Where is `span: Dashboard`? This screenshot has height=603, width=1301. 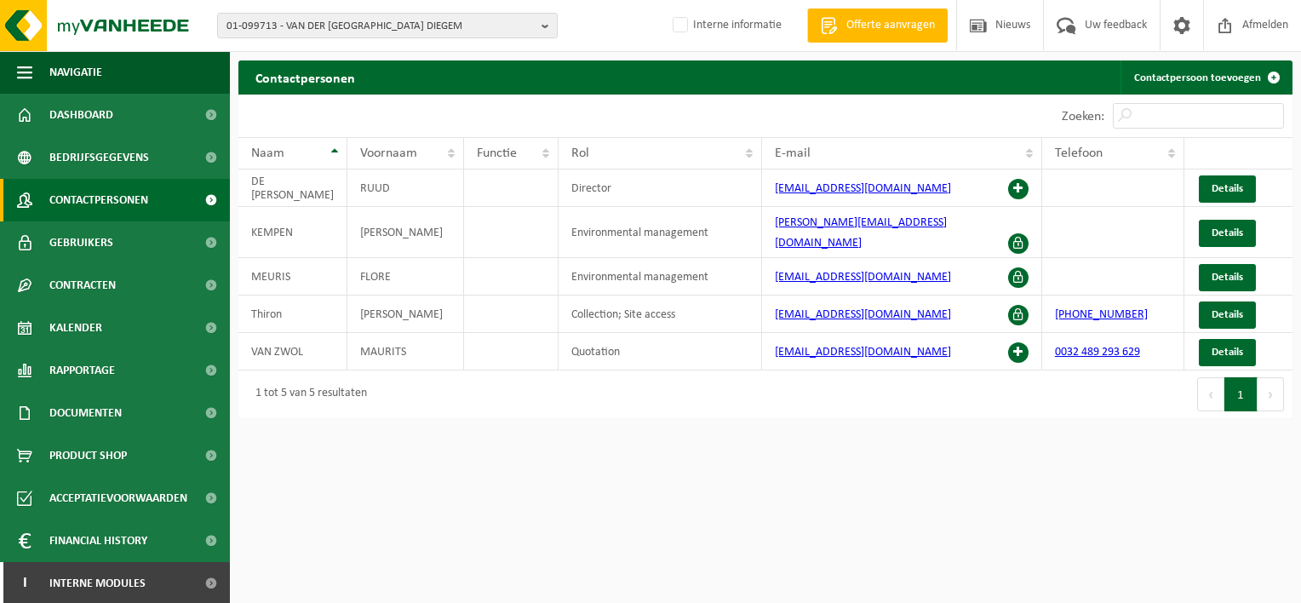
span: Dashboard is located at coordinates (81, 115).